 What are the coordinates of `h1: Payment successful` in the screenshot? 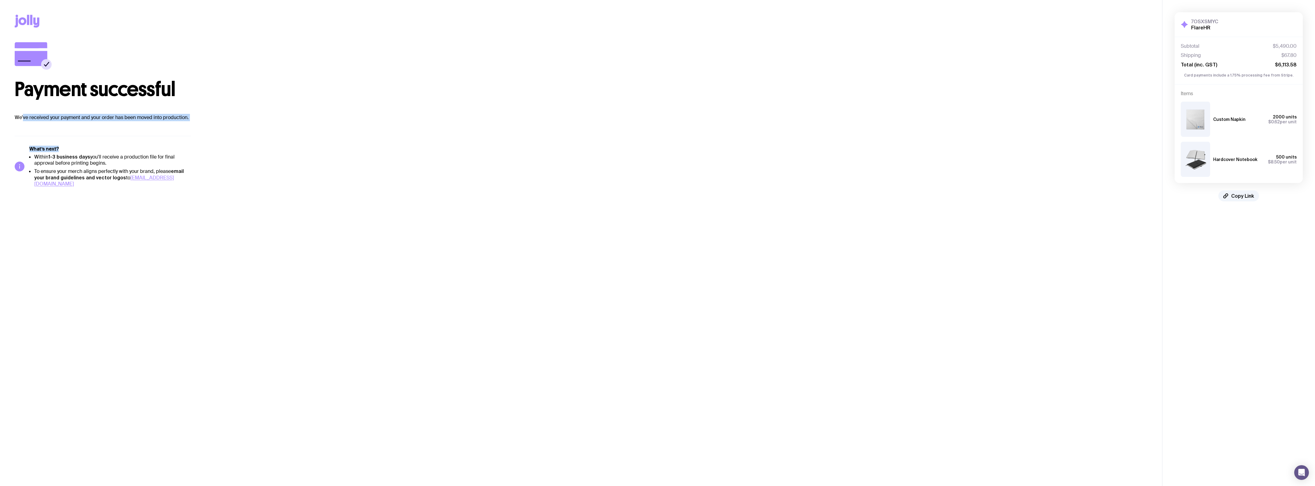 It's located at (581, 89).